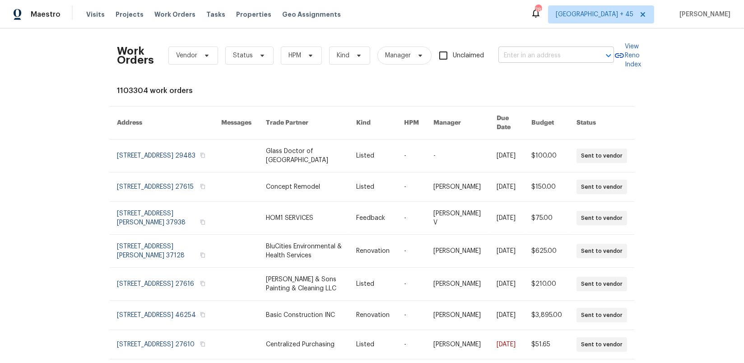  What do you see at coordinates (398, 55) in the screenshot?
I see `span: Manager` at bounding box center [398, 55].